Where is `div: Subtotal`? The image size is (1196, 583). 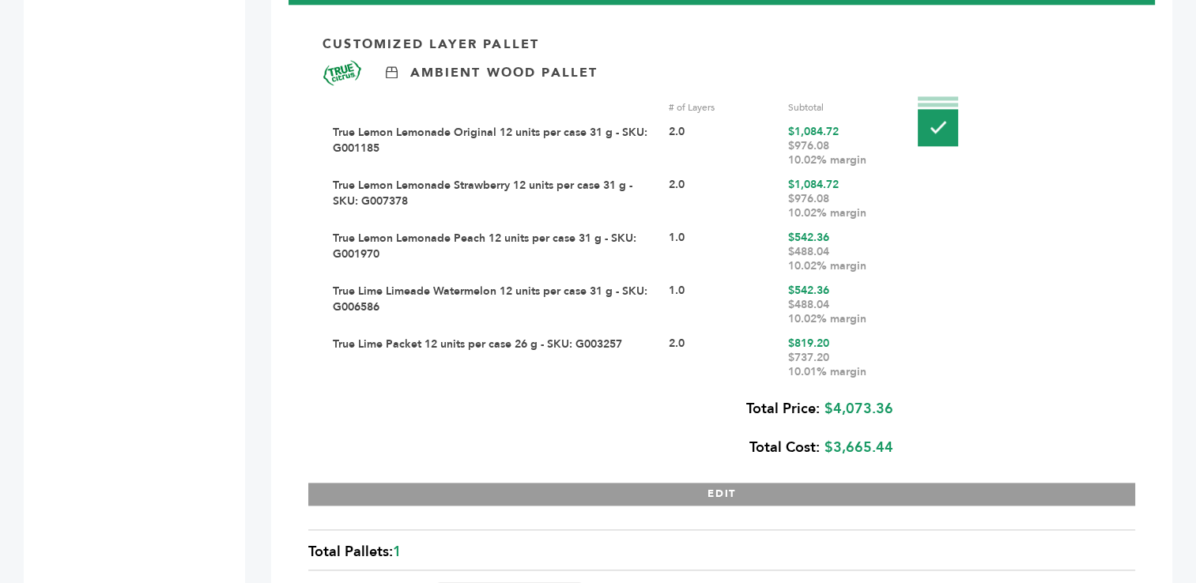 div: Subtotal is located at coordinates (842, 107).